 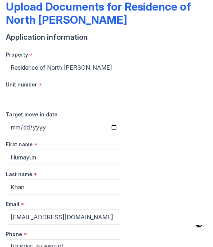 I want to click on label: Unit number, so click(x=22, y=85).